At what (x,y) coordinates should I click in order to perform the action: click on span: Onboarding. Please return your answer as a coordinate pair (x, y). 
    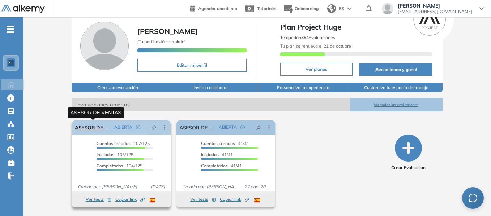
    Looking at the image, I should click on (306, 8).